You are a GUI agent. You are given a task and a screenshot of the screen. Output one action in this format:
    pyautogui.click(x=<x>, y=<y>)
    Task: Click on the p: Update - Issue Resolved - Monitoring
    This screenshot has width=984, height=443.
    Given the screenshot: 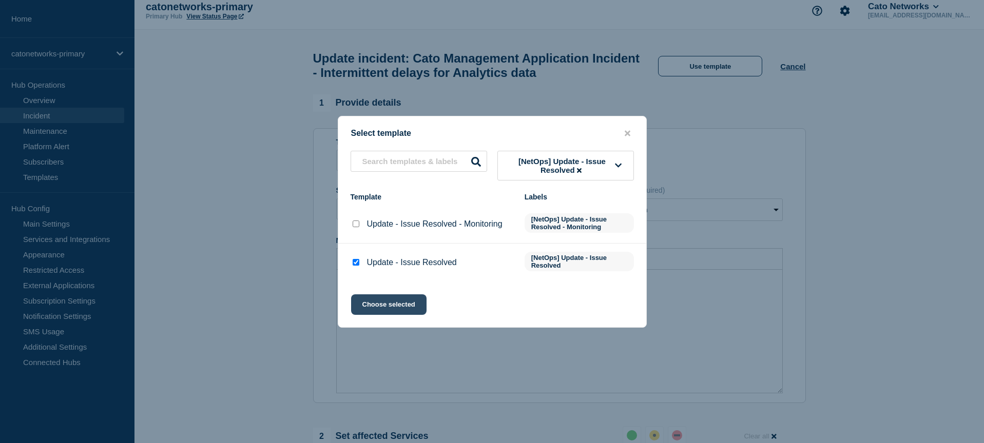 What is the action you would take?
    pyautogui.click(x=435, y=224)
    